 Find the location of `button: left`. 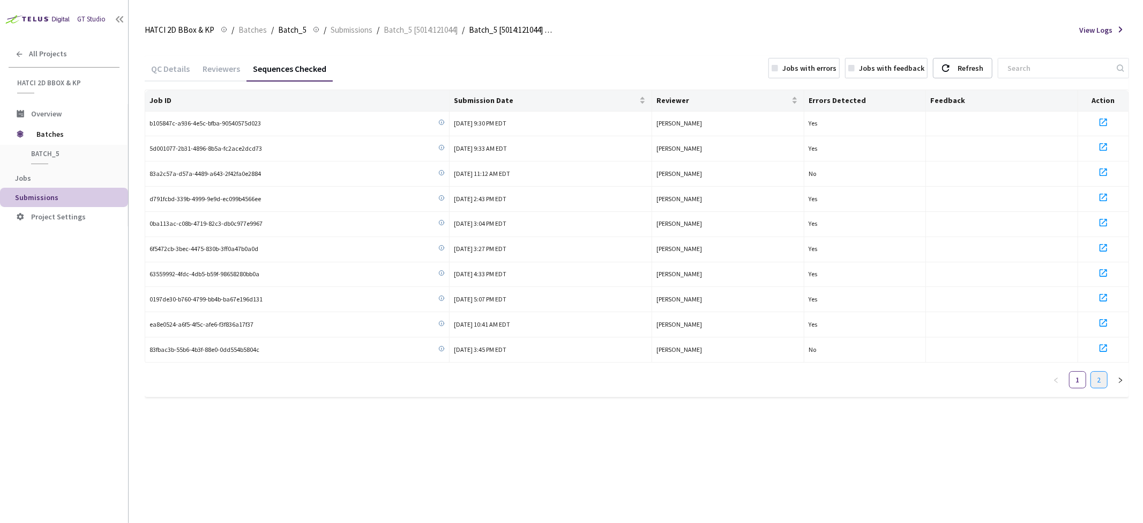

button: left is located at coordinates (1057, 380).